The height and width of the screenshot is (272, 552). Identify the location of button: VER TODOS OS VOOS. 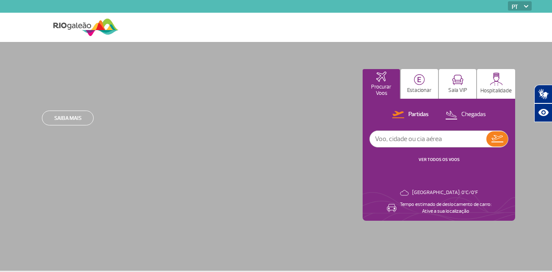
(439, 160).